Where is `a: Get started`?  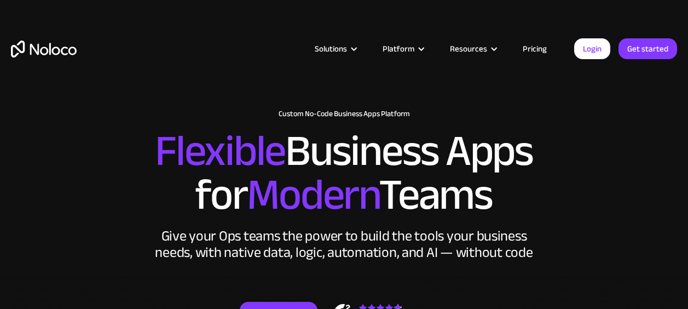
a: Get started is located at coordinates (648, 49).